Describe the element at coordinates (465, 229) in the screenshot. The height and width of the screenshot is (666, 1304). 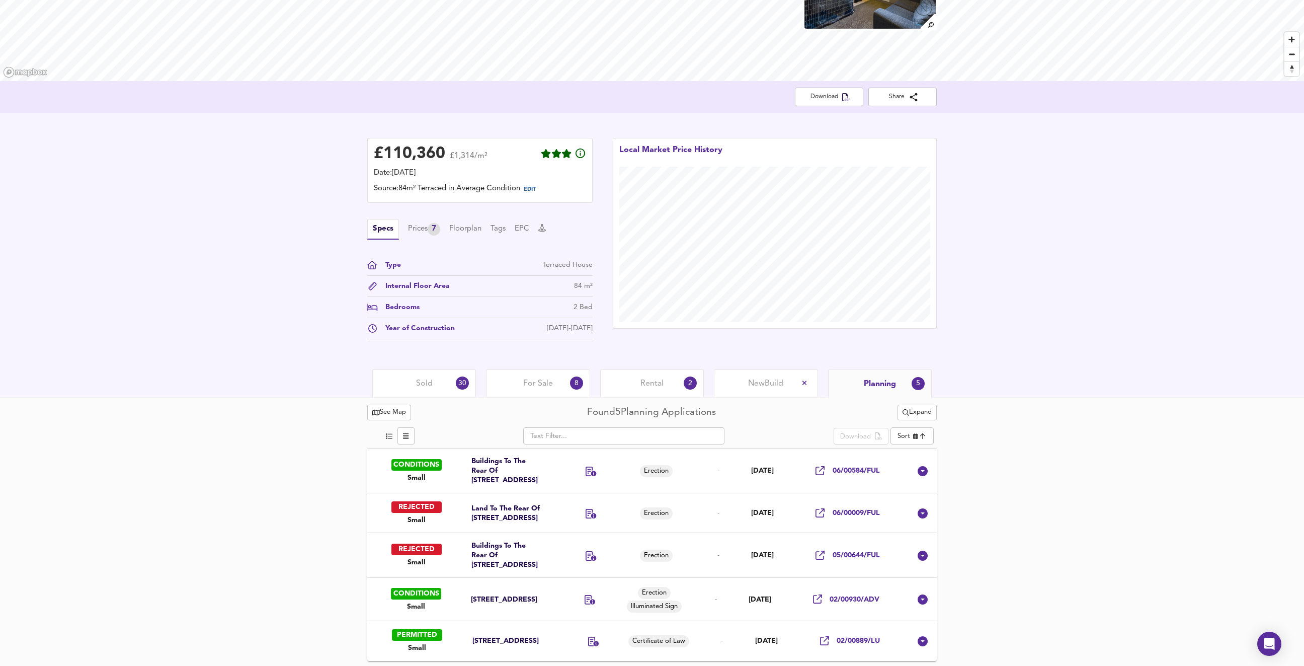
I see `button: Floorplan` at that location.